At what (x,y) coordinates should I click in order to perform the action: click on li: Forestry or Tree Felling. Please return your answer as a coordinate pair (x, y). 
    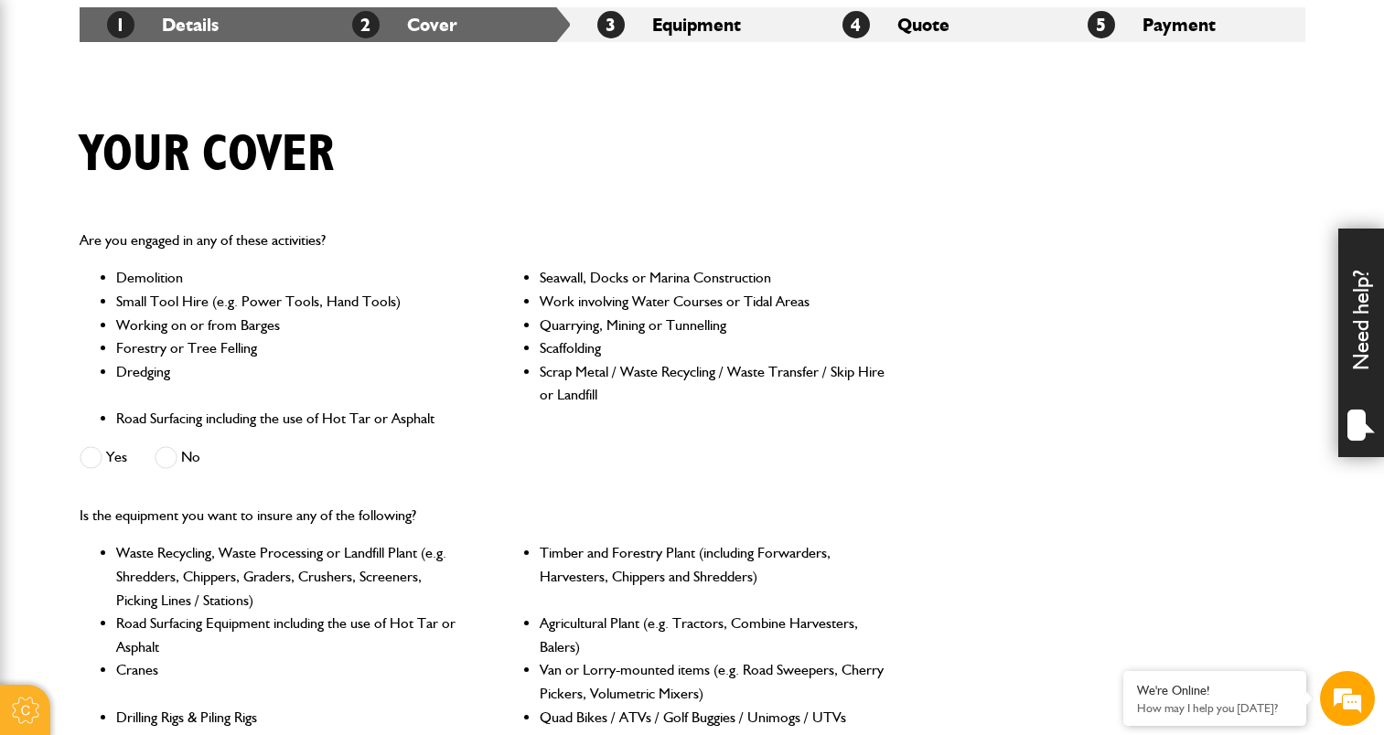
    Looking at the image, I should click on (289, 349).